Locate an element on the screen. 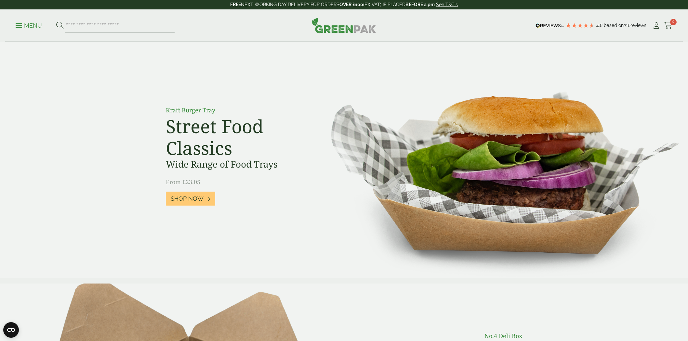  p: Kraft Burger Tray is located at coordinates (239, 110).